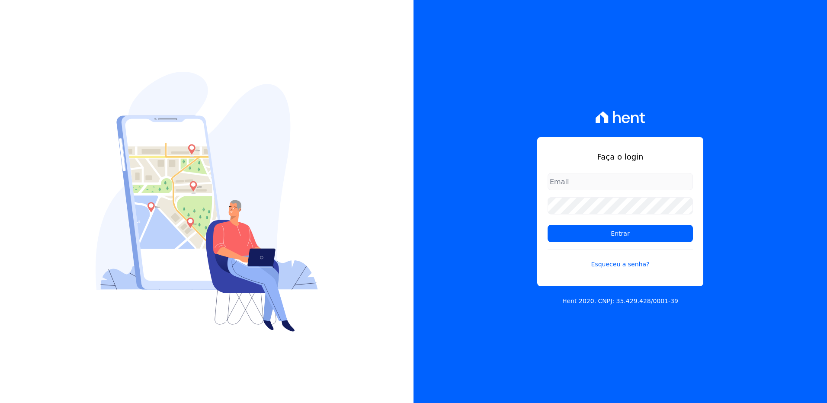 The width and height of the screenshot is (827, 403). I want to click on p: Hent 2020. CNPJ: 35.429.428/0001-39, so click(620, 301).